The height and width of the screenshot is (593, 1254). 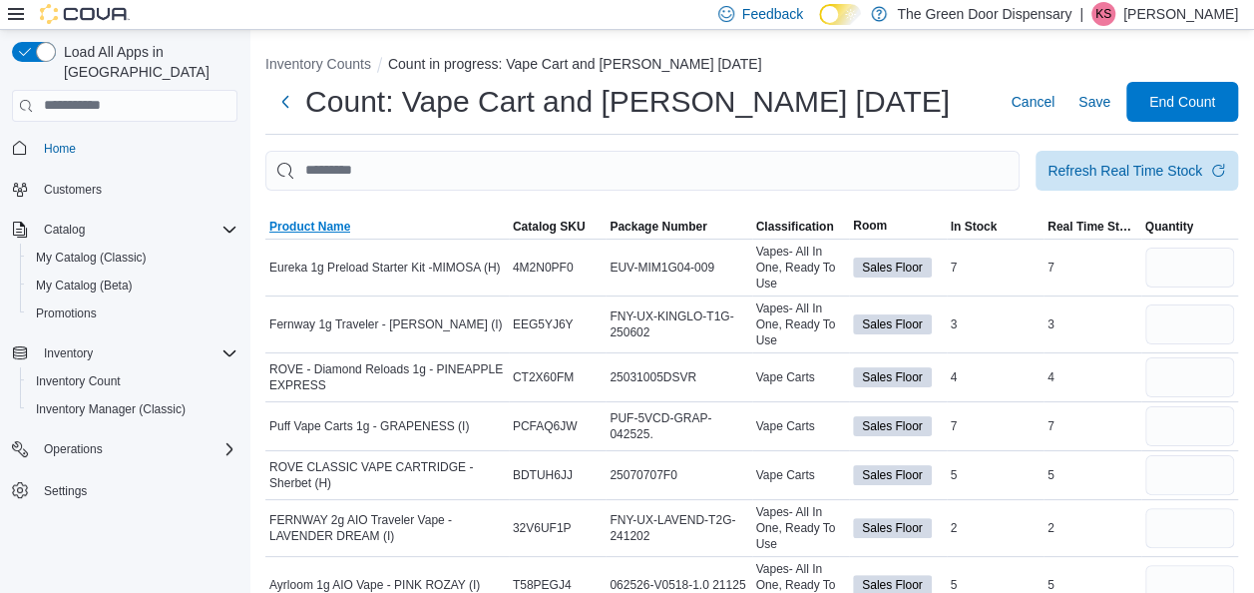 What do you see at coordinates (679, 475) in the screenshot?
I see `div: 25070707F0` at bounding box center [679, 475].